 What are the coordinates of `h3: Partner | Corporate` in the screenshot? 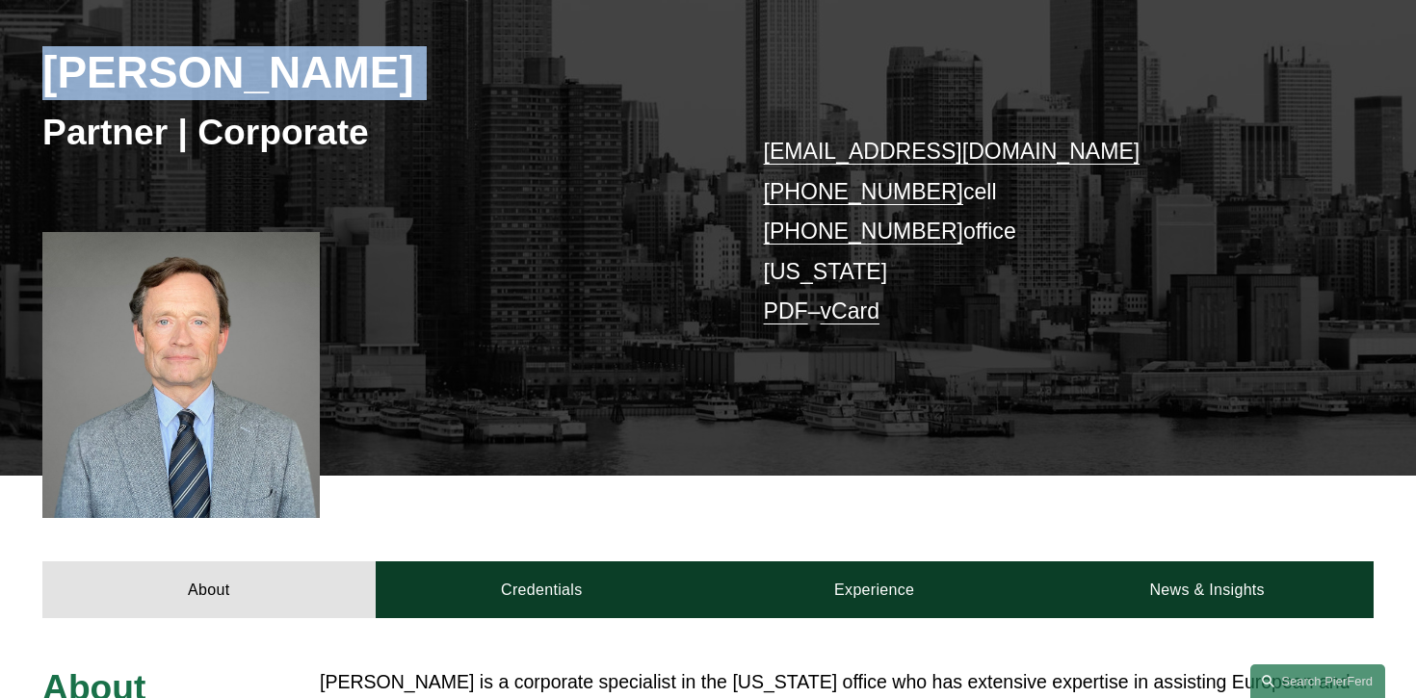 It's located at (375, 132).